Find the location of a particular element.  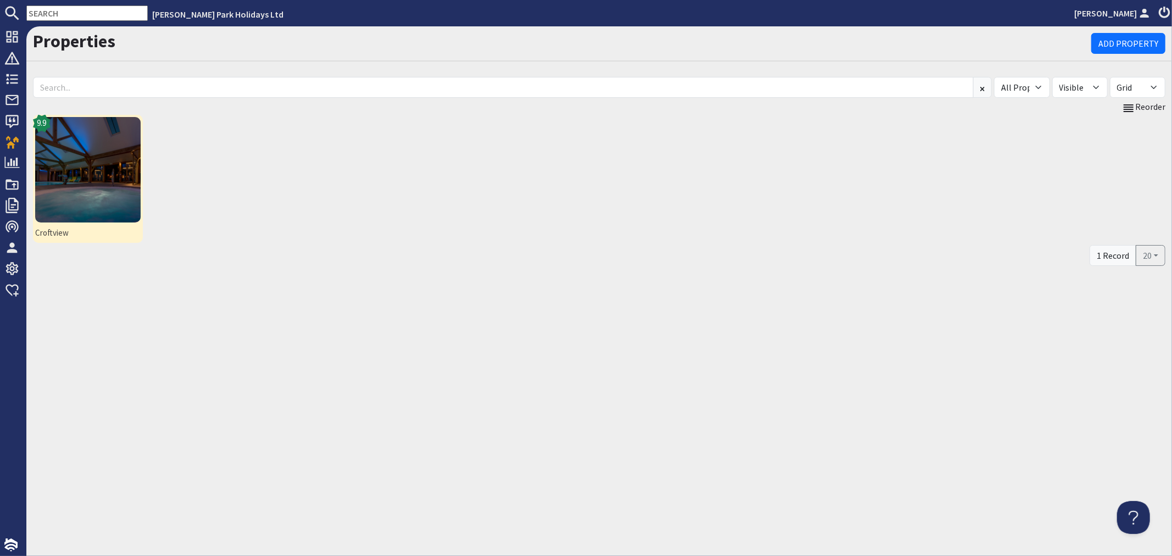

button: 20 is located at coordinates (1151, 256).